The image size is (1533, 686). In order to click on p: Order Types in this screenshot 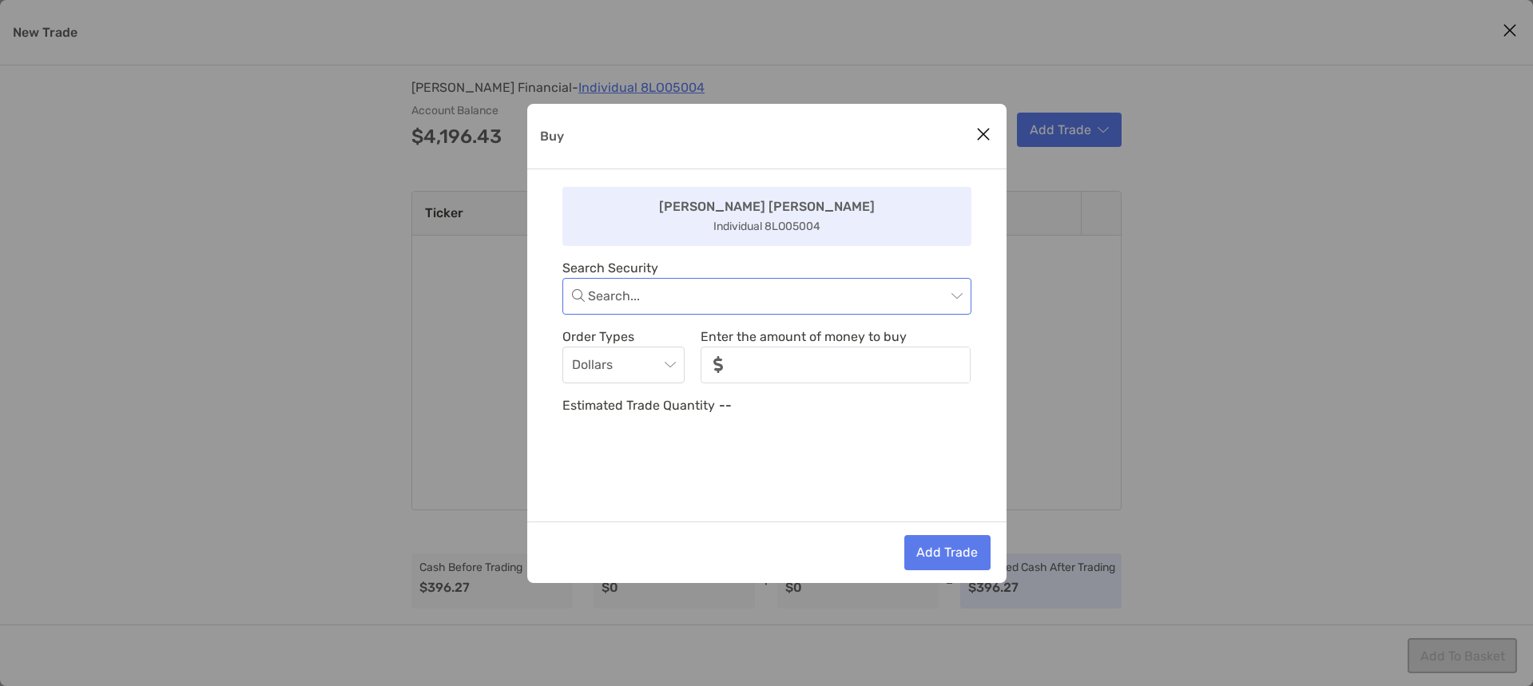, I will do `click(624, 336)`.